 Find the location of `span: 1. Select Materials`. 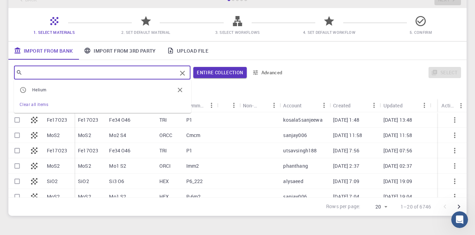

span: 1. Select Materials is located at coordinates (54, 32).